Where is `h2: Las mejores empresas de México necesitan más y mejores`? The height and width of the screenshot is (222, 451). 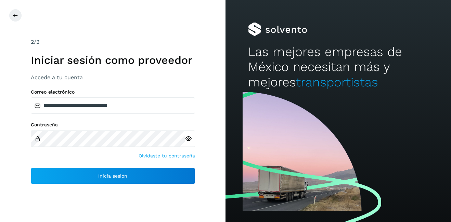
h2: Las mejores empresas de México necesitan más y mejores is located at coordinates (338, 67).